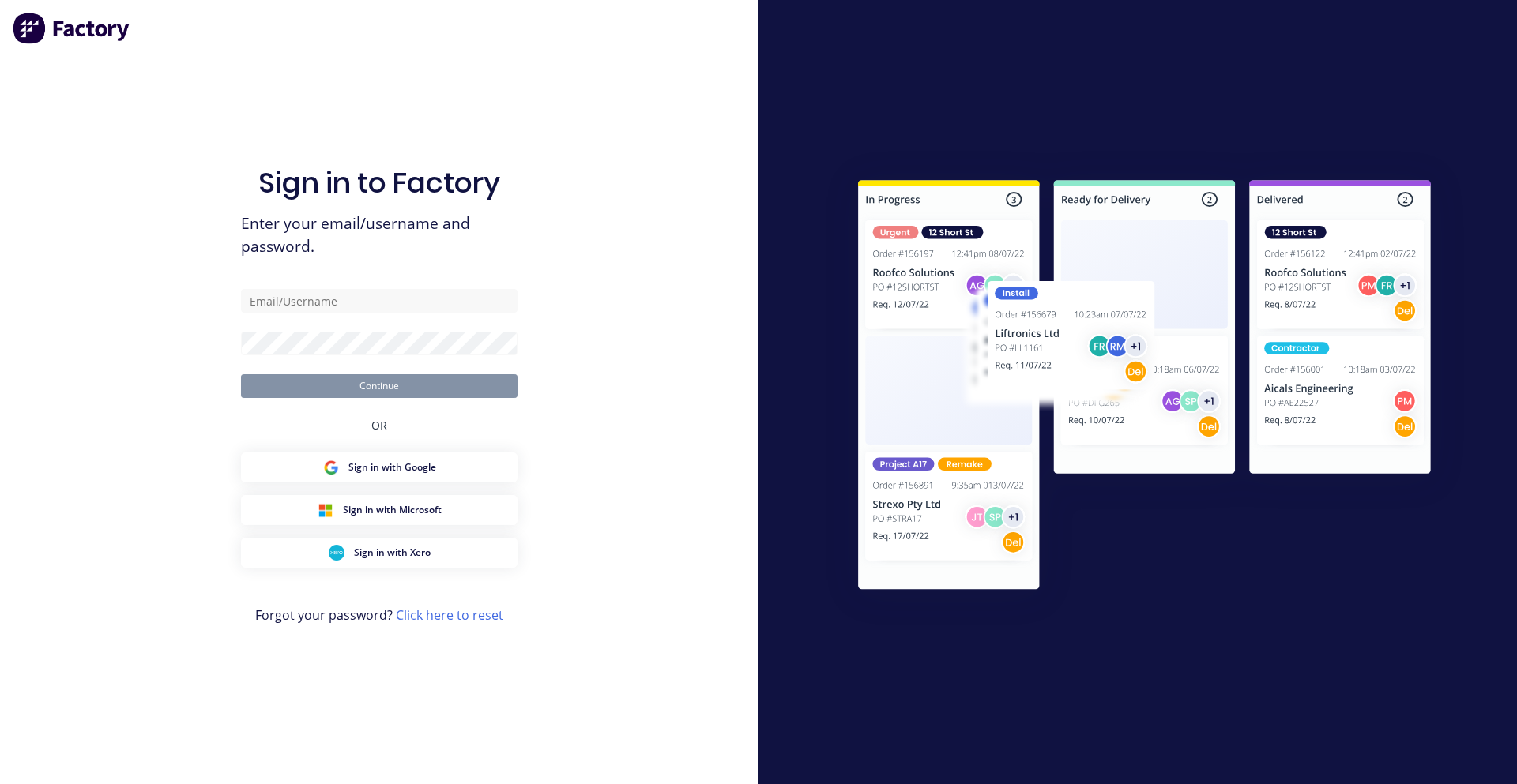 The width and height of the screenshot is (1517, 784). Describe the element at coordinates (379, 425) in the screenshot. I see `div: OR` at that location.